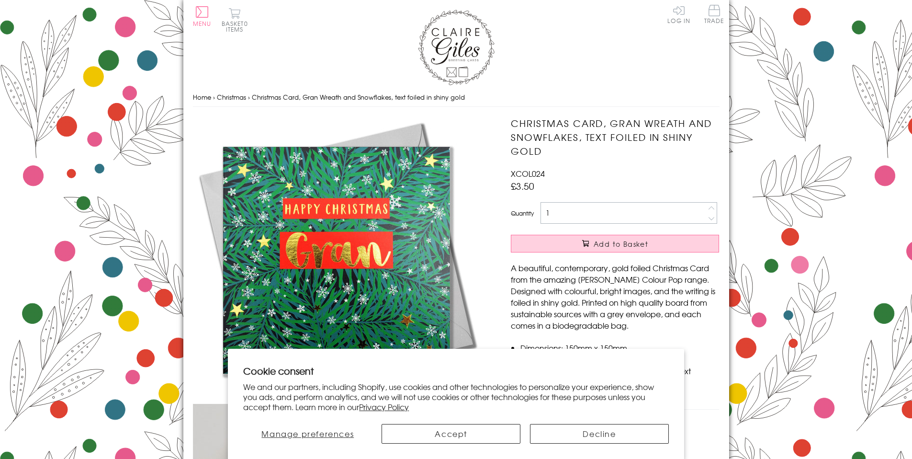 The height and width of the screenshot is (459, 912). What do you see at coordinates (714, 15) in the screenshot?
I see `a: Trade` at bounding box center [714, 15].